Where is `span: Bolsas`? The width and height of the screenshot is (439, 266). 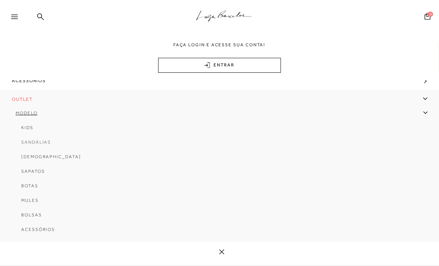
span: Bolsas is located at coordinates (32, 215).